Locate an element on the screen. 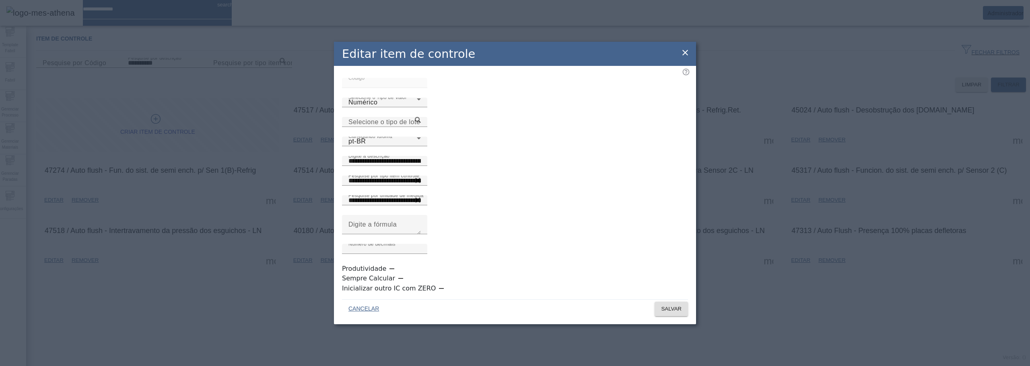 The height and width of the screenshot is (366, 1030). mat-label: Digite a fórmula is located at coordinates (372, 224).